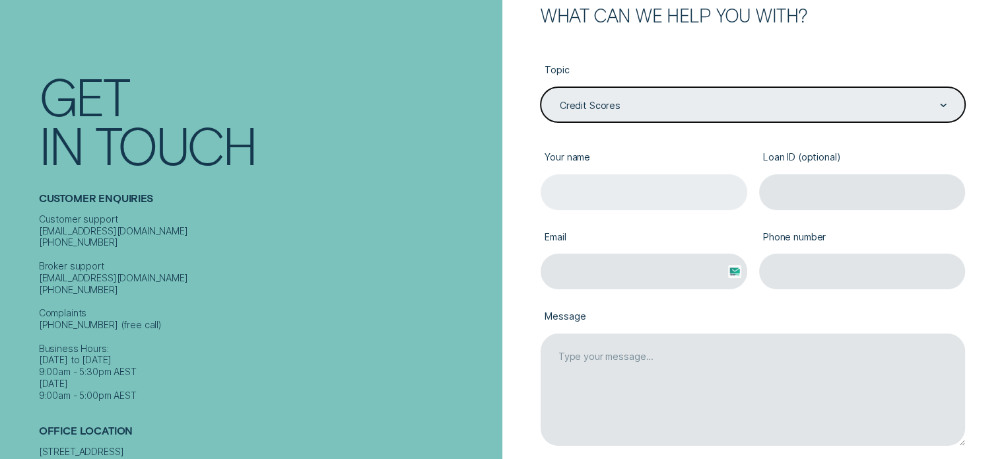 This screenshot has height=459, width=1004. What do you see at coordinates (590, 106) in the screenshot?
I see `div: Credit Scores` at bounding box center [590, 106].